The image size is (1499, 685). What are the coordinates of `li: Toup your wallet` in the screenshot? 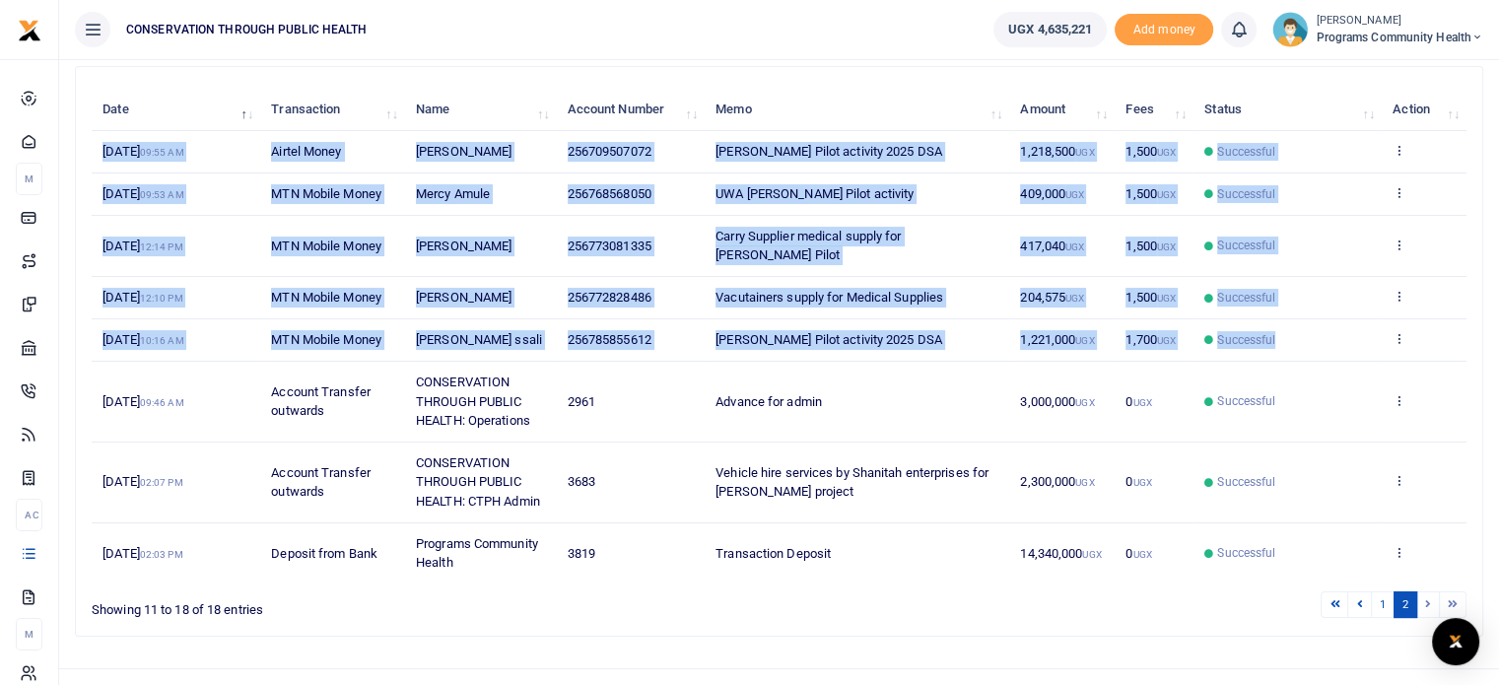 It's located at (1164, 30).